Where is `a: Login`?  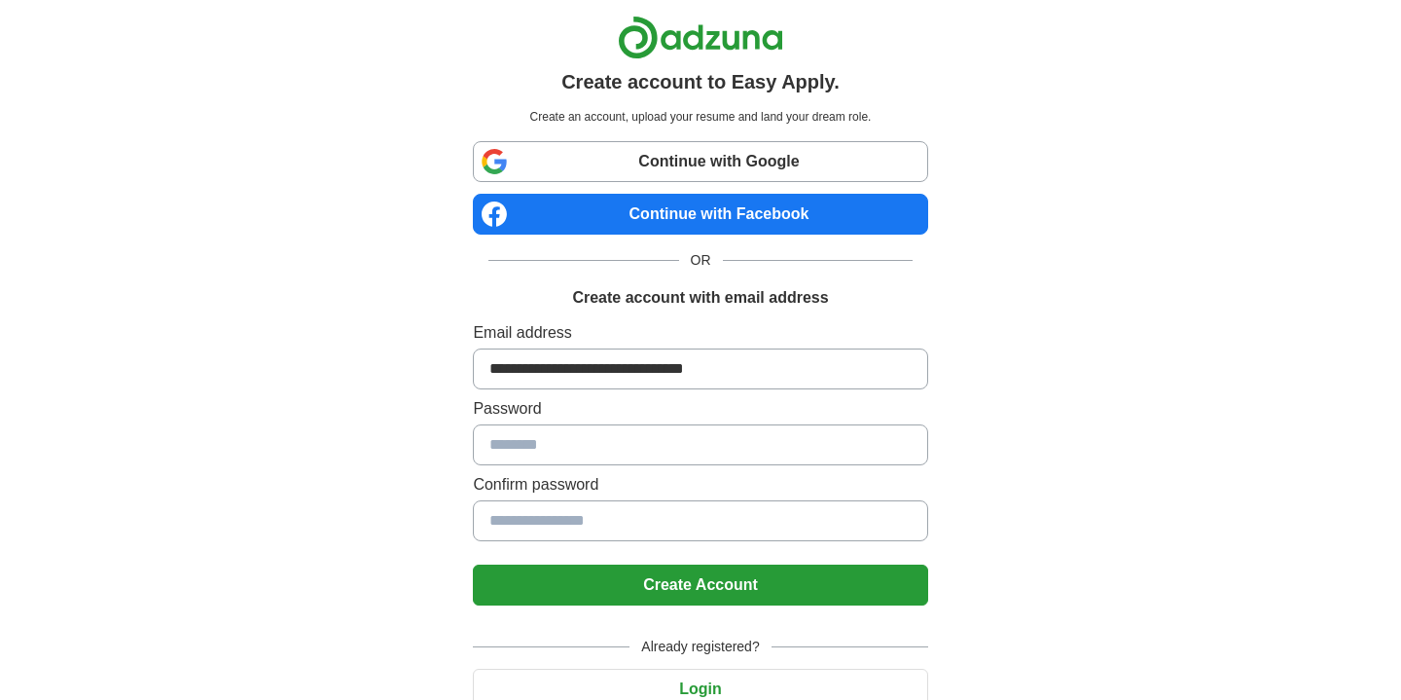
a: Login is located at coordinates (700, 688).